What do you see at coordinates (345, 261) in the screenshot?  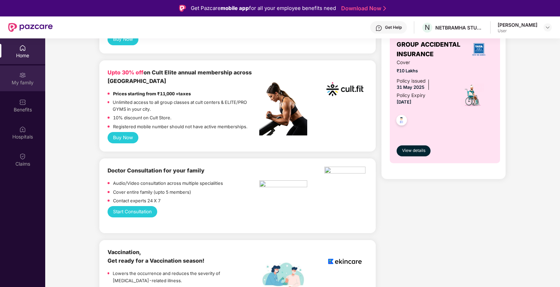 I see `img: logoEkincare.png` at bounding box center [345, 261].